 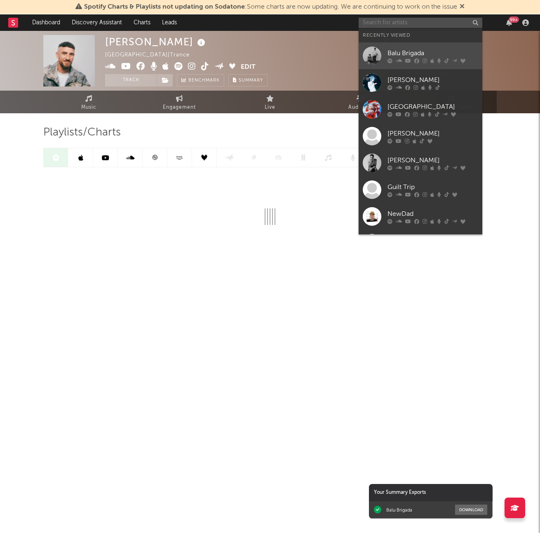 I want to click on a: NewDad, so click(x=420, y=216).